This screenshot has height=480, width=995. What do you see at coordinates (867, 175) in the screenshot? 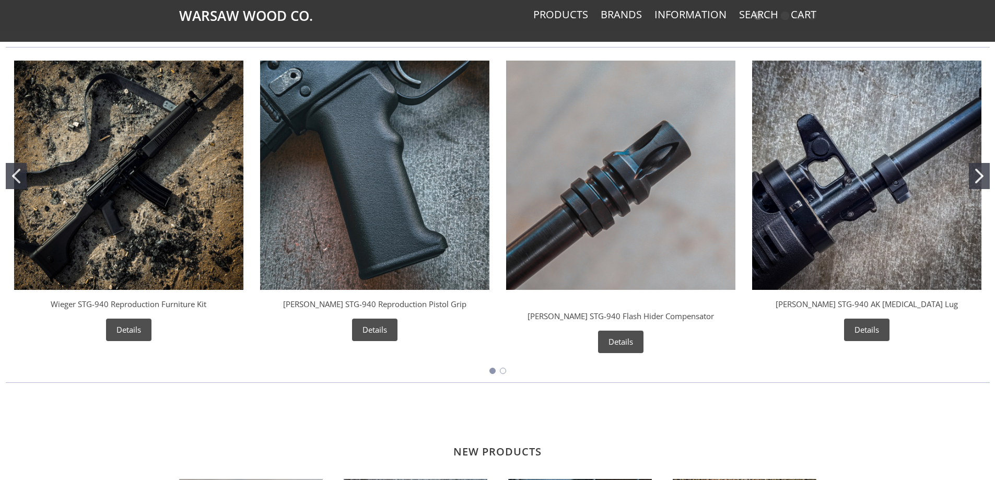
I see `img: Wieger STG-940 AK Bayonet Lug` at bounding box center [867, 175].